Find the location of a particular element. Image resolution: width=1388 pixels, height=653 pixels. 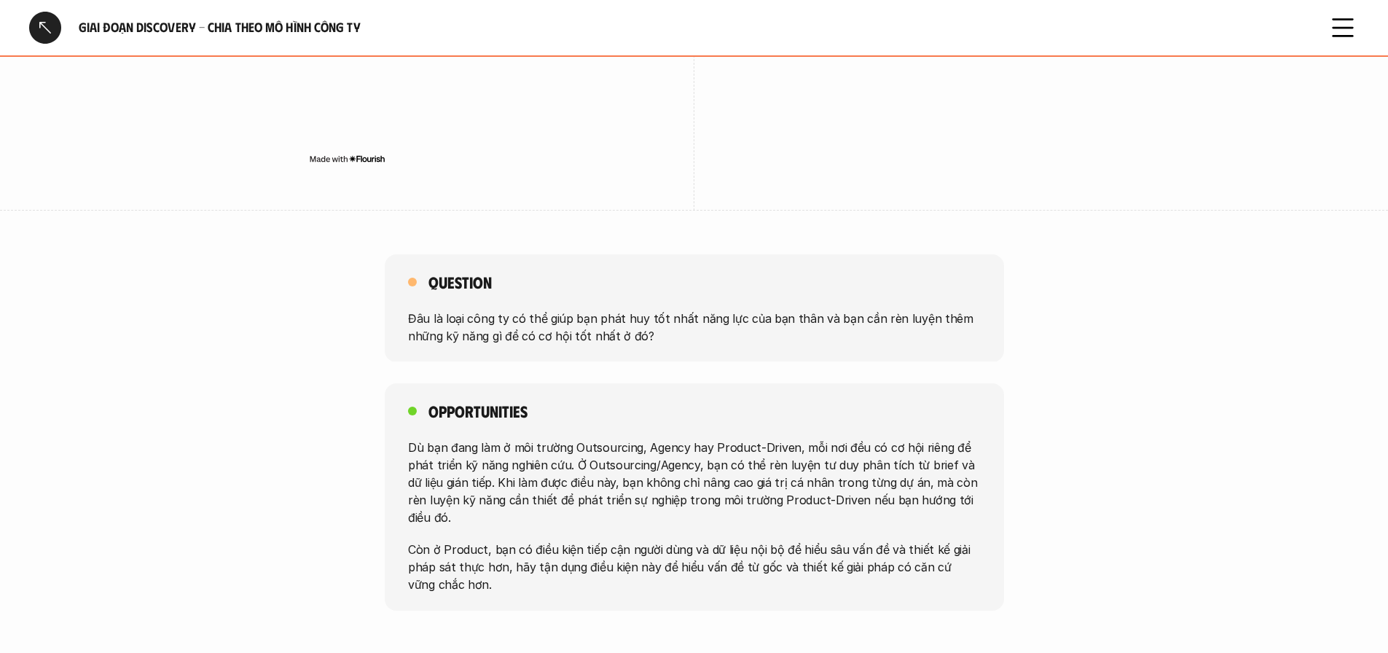

h5: Opportunities is located at coordinates (478, 411).